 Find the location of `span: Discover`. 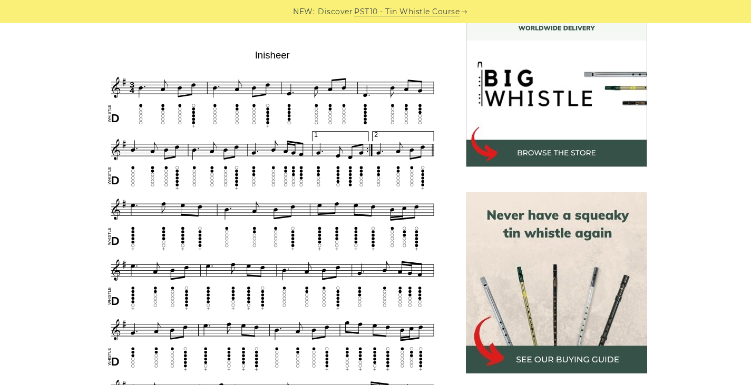

span: Discover is located at coordinates (335, 12).